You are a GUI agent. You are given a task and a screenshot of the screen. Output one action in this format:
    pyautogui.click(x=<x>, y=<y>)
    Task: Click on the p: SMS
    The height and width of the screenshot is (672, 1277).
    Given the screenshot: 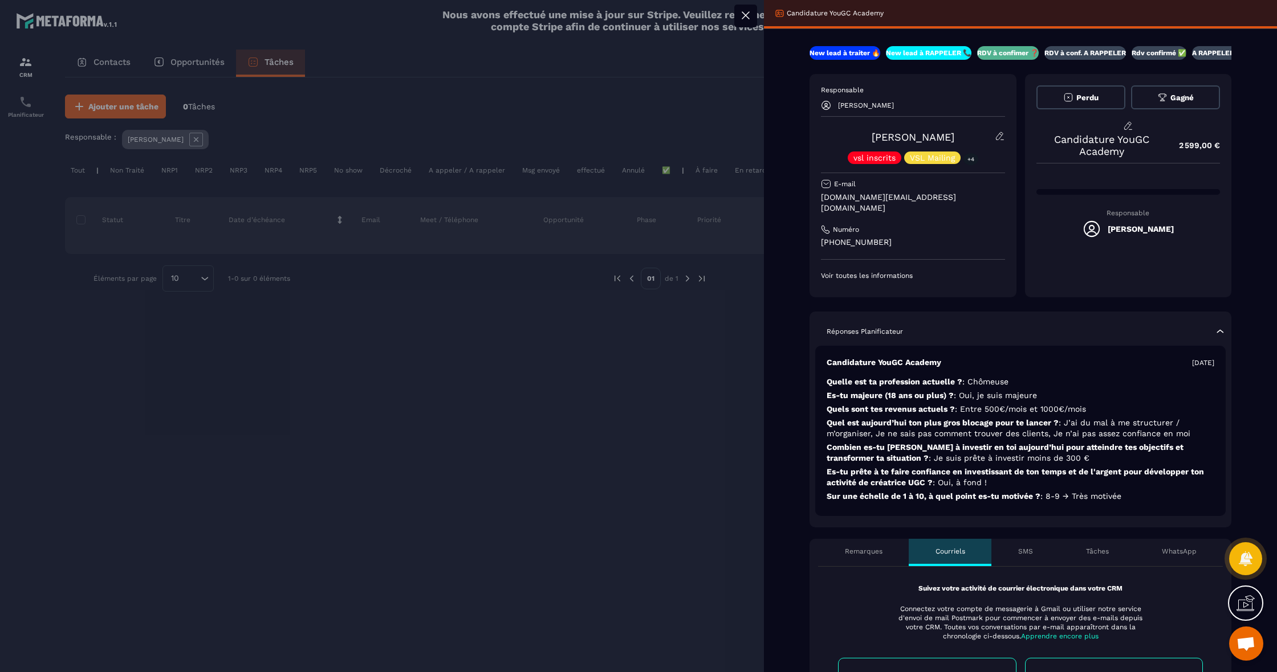 What is the action you would take?
    pyautogui.click(x=1025, y=552)
    